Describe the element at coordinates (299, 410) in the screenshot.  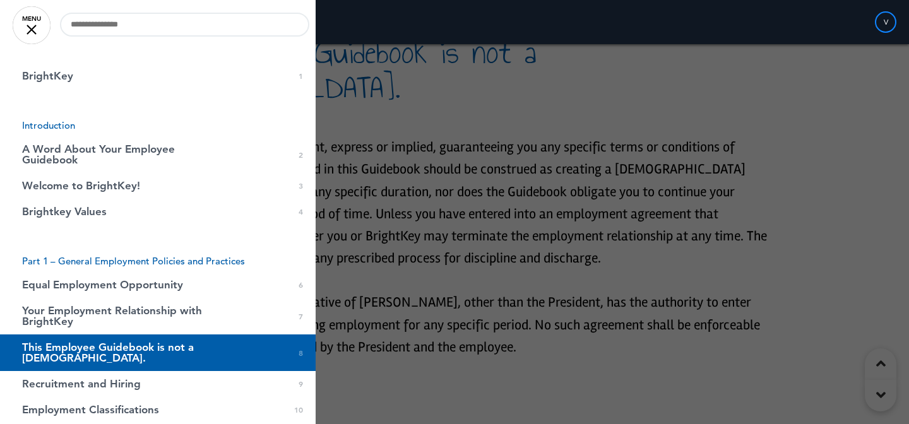
I see `span: 10` at that location.